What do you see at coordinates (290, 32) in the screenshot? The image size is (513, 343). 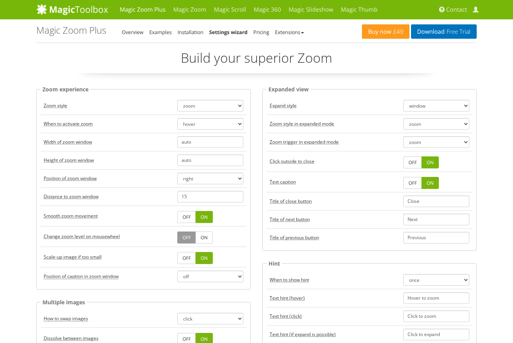 I see `a: Extensions` at bounding box center [290, 32].